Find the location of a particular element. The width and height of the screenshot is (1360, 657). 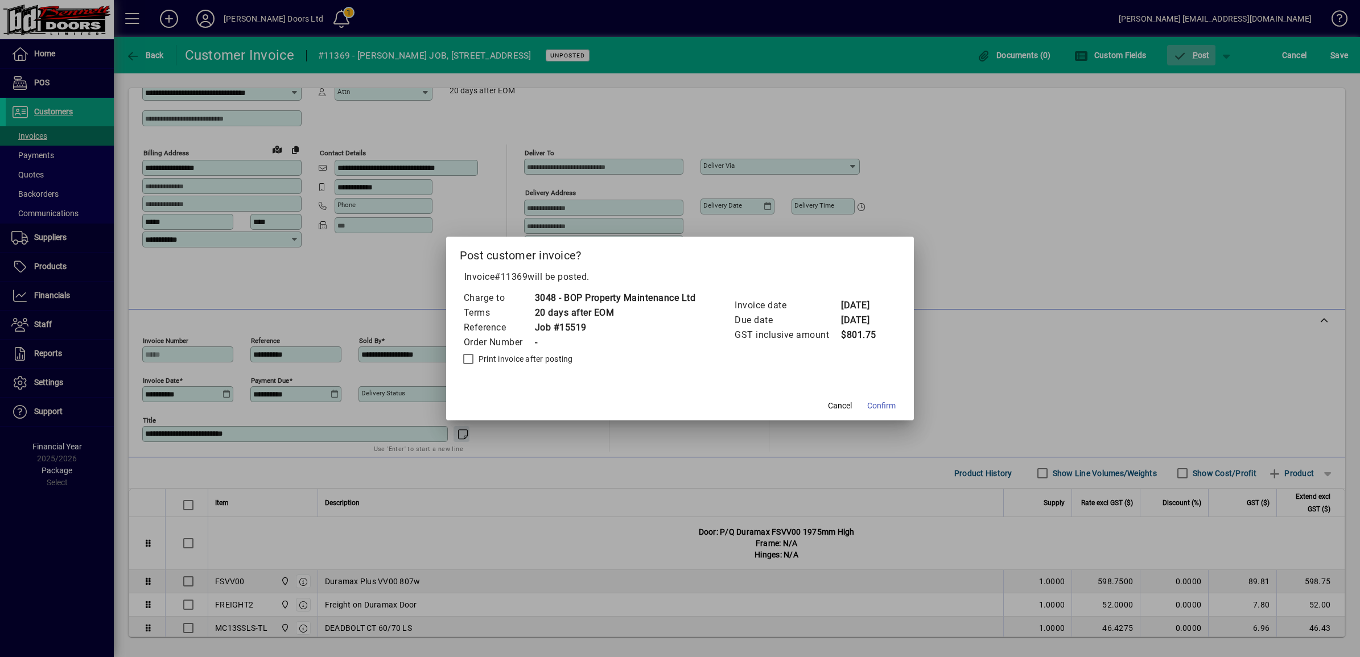

button: Cancel is located at coordinates (840, 406).